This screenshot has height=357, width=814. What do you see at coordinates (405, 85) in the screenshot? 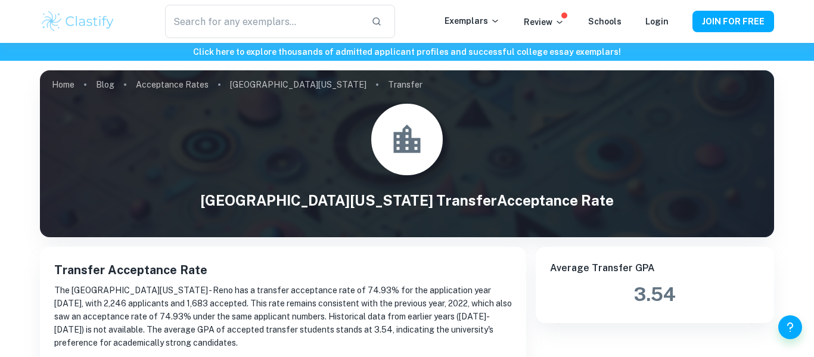
I see `p: Transfer` at bounding box center [405, 85].